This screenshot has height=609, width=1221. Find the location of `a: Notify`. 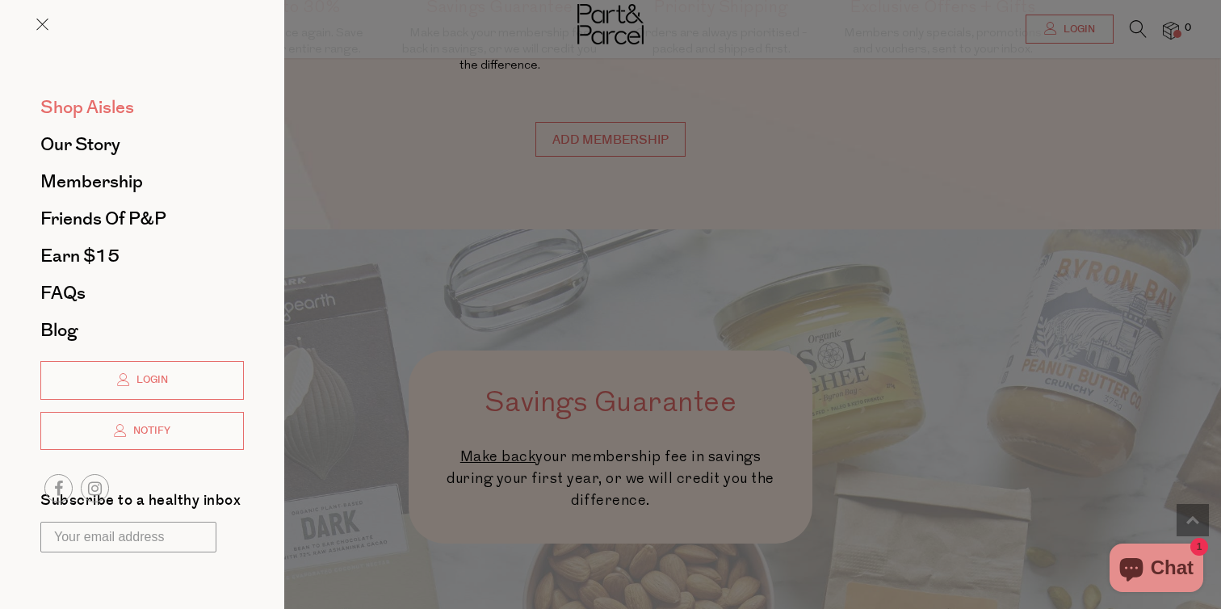

a: Notify is located at coordinates (142, 431).